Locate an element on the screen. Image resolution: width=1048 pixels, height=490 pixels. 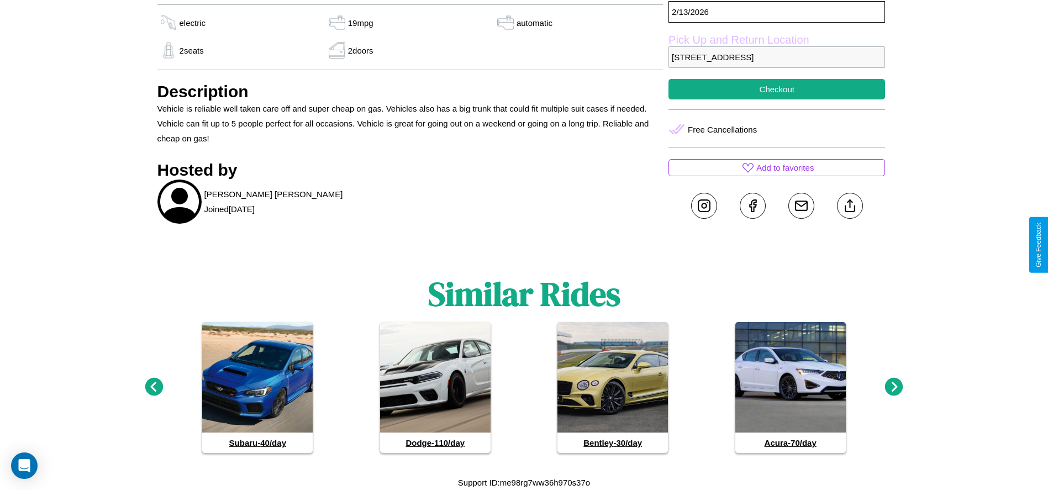
p: 19 mpg is located at coordinates (361, 23).